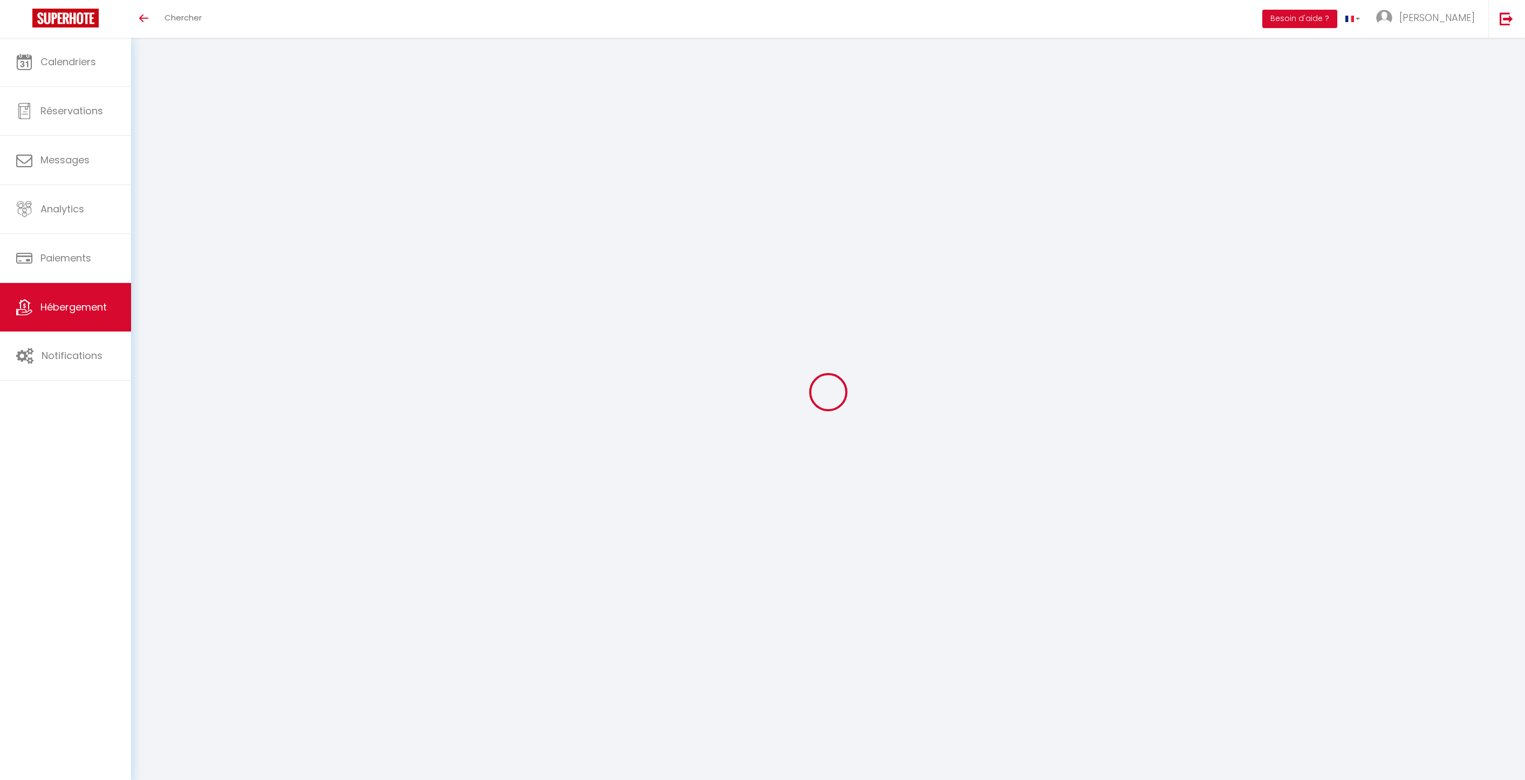 Image resolution: width=1525 pixels, height=780 pixels. What do you see at coordinates (73, 307) in the screenshot?
I see `span: Hébergement` at bounding box center [73, 307].